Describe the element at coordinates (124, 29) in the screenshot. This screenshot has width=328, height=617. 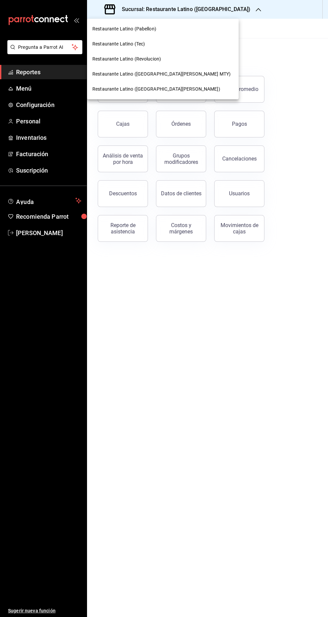
I see `span: Restaurante Latino (Pabellon)` at that location.